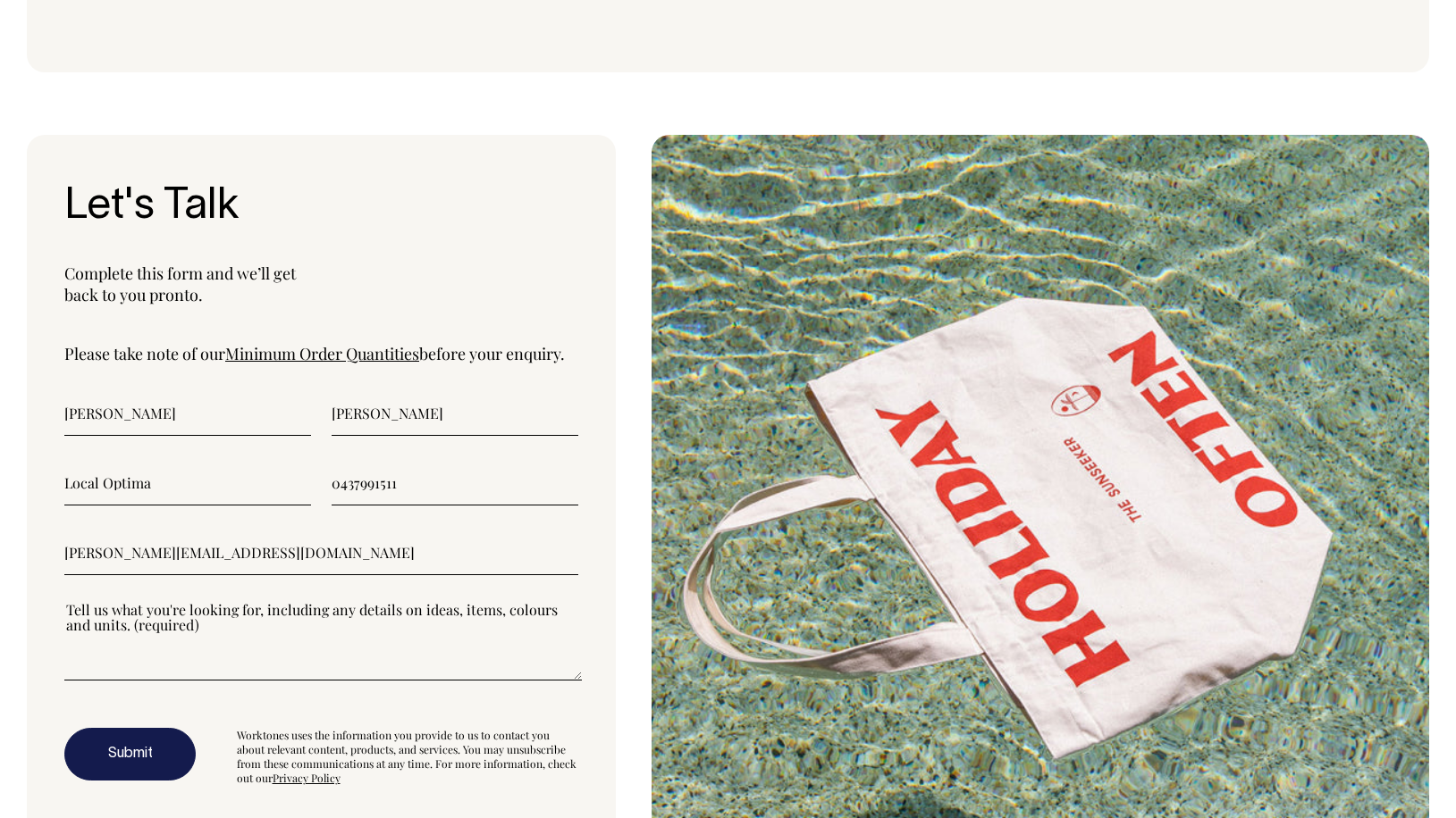 This screenshot has width=1456, height=818. Describe the element at coordinates (130, 755) in the screenshot. I see `button: Submit` at that location.